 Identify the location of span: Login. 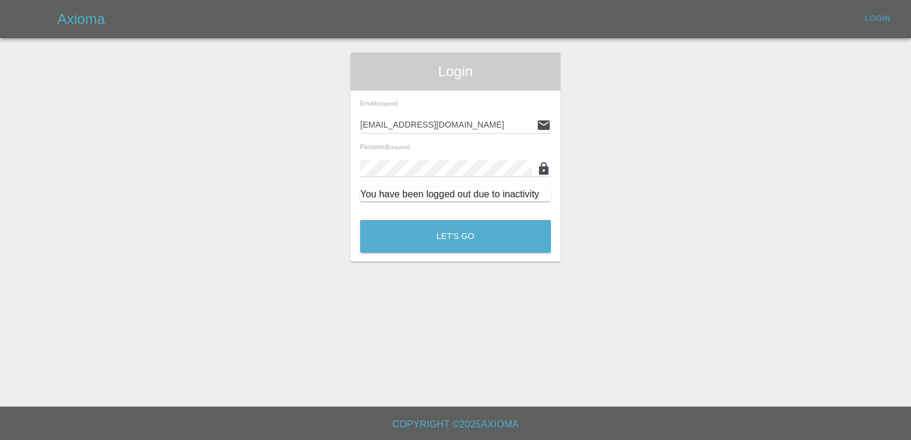
(456, 72).